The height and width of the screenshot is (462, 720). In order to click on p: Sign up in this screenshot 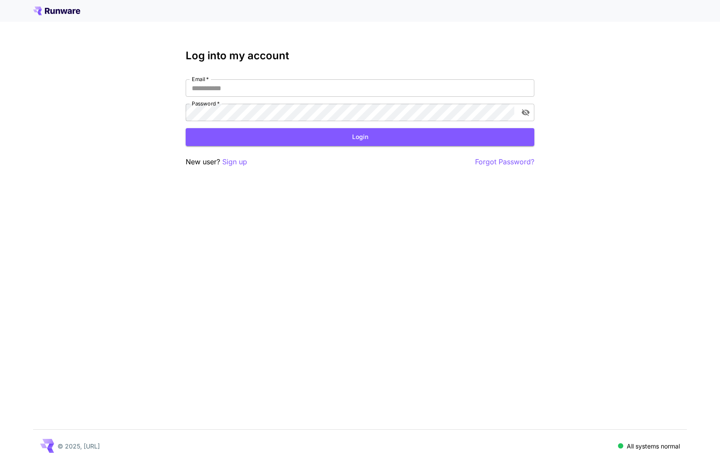, I will do `click(235, 162)`.